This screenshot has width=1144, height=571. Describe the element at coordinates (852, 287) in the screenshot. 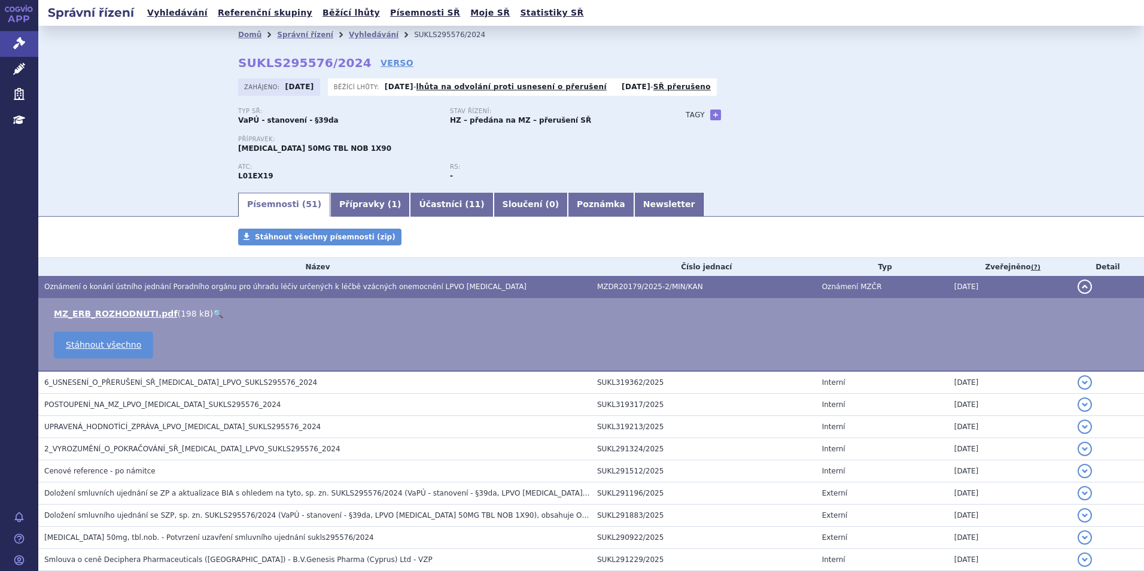

I see `span: Oznámení MZČR` at that location.